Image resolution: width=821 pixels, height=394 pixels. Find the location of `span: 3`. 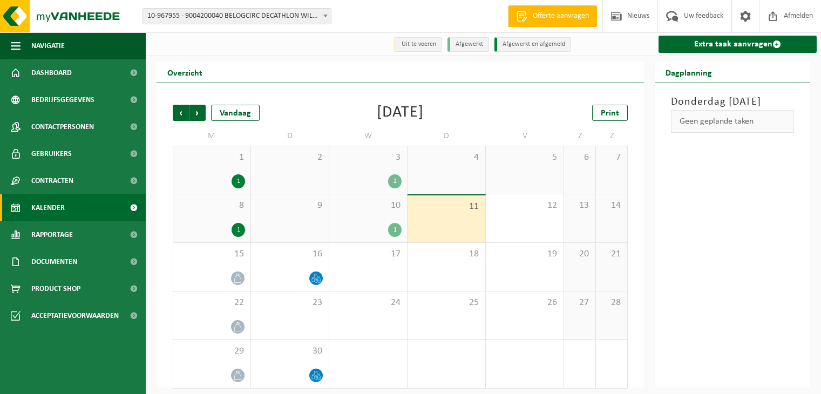

span: 3 is located at coordinates (368, 158).